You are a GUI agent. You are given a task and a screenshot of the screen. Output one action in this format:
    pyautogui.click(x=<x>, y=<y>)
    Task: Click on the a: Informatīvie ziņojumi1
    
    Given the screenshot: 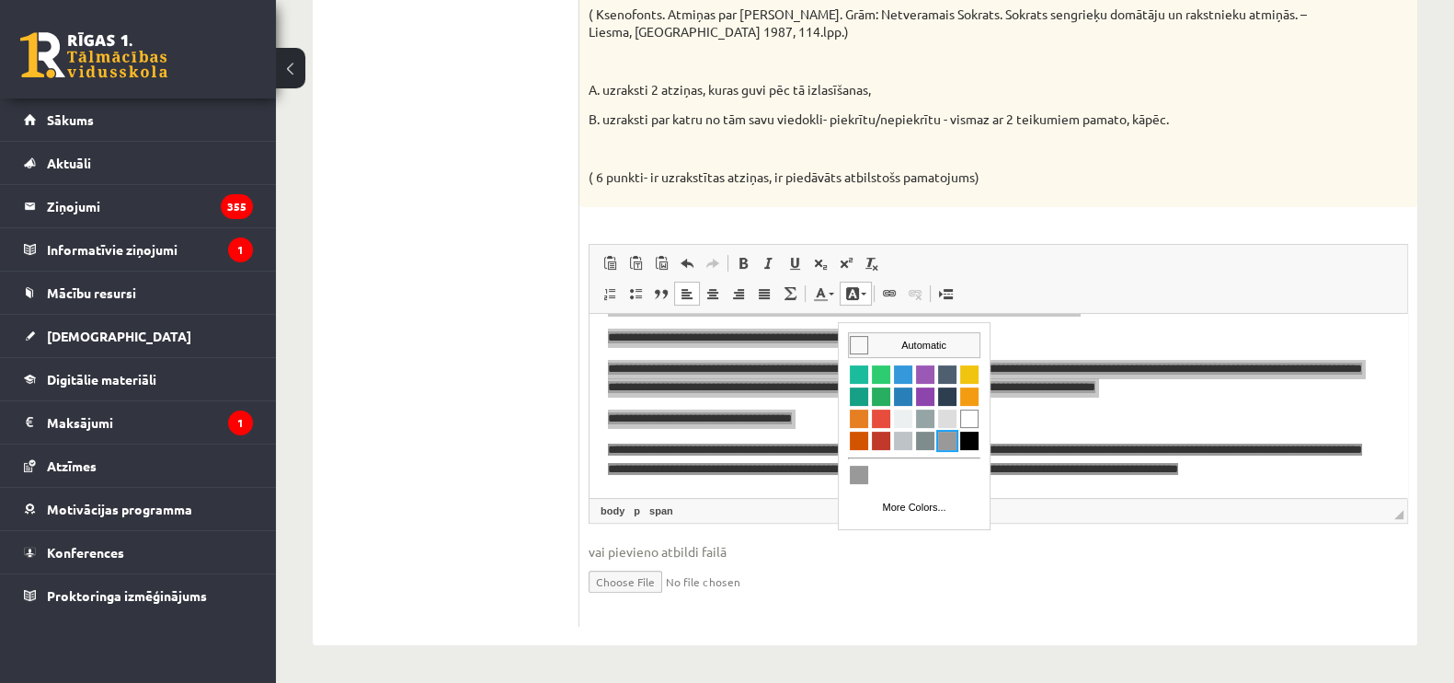 What is the action you would take?
    pyautogui.click(x=138, y=249)
    